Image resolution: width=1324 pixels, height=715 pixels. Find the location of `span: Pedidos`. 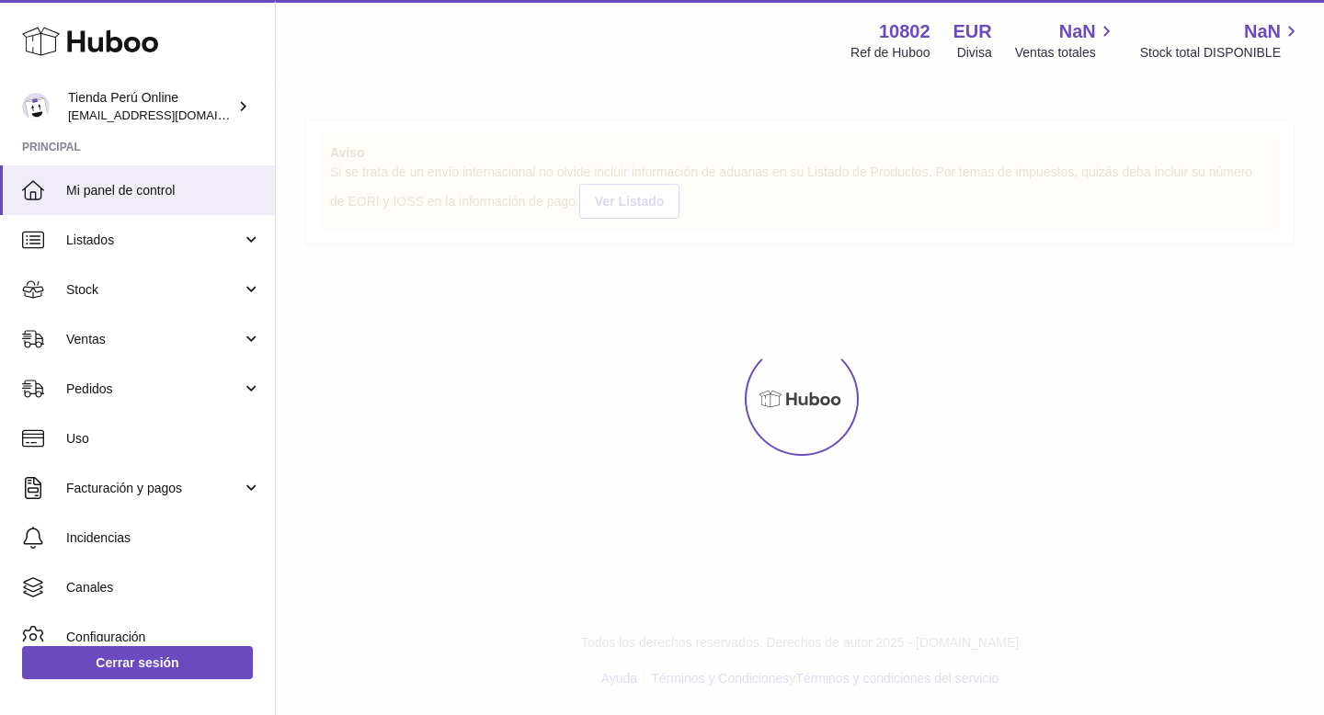

span: Pedidos is located at coordinates (153, 389).